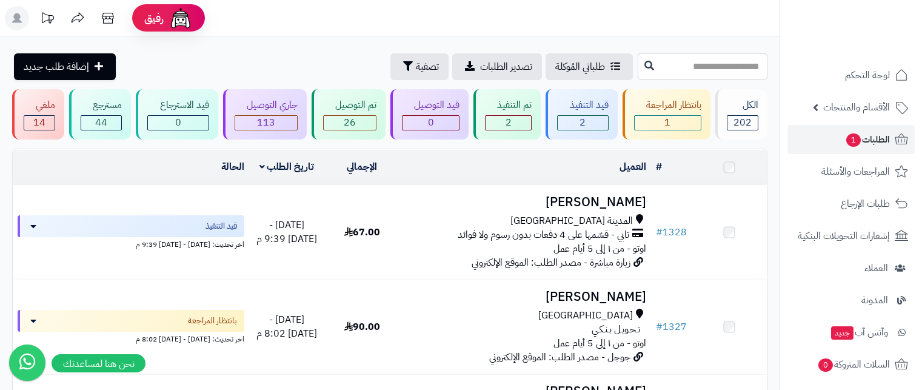 The image size is (922, 390). What do you see at coordinates (266, 122) in the screenshot?
I see `span: 113` at bounding box center [266, 122].